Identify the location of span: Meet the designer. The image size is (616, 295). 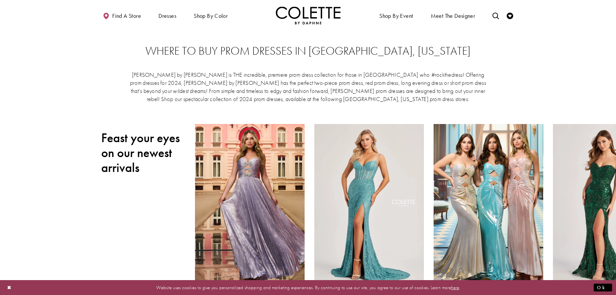
(453, 16).